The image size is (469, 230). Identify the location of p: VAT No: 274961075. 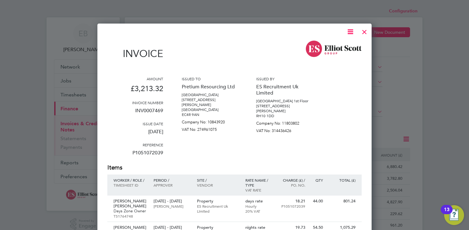
(210, 129).